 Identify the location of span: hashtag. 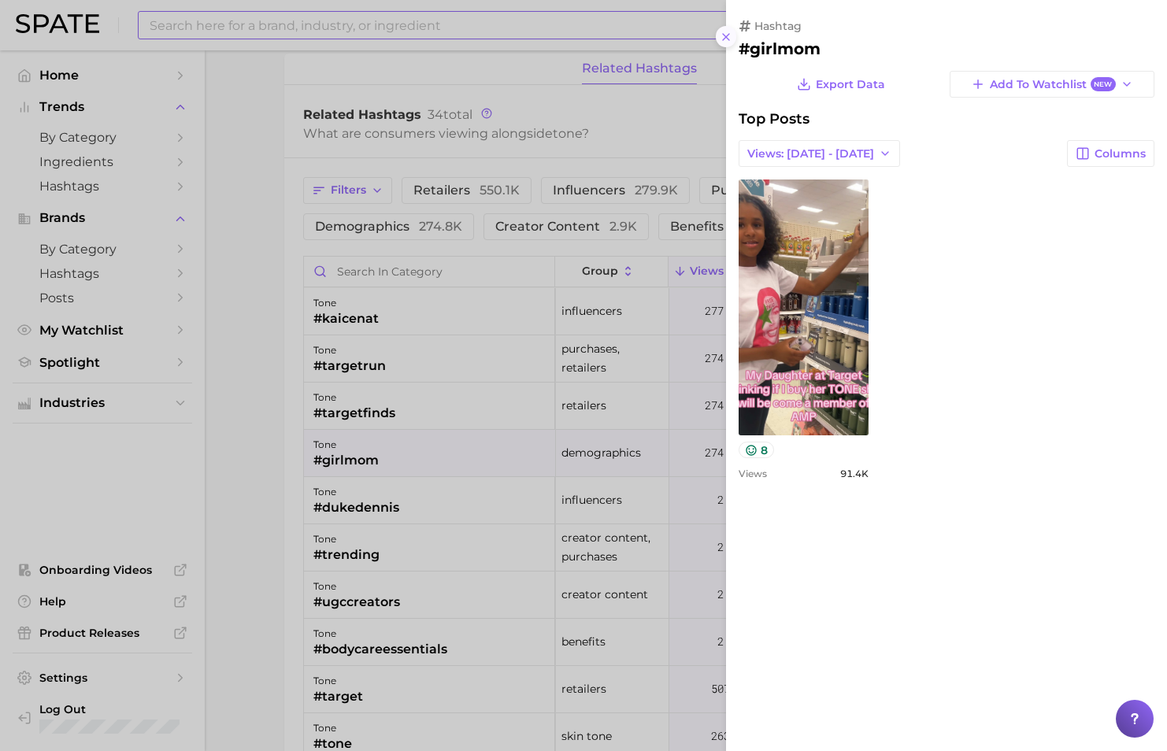
(778, 26).